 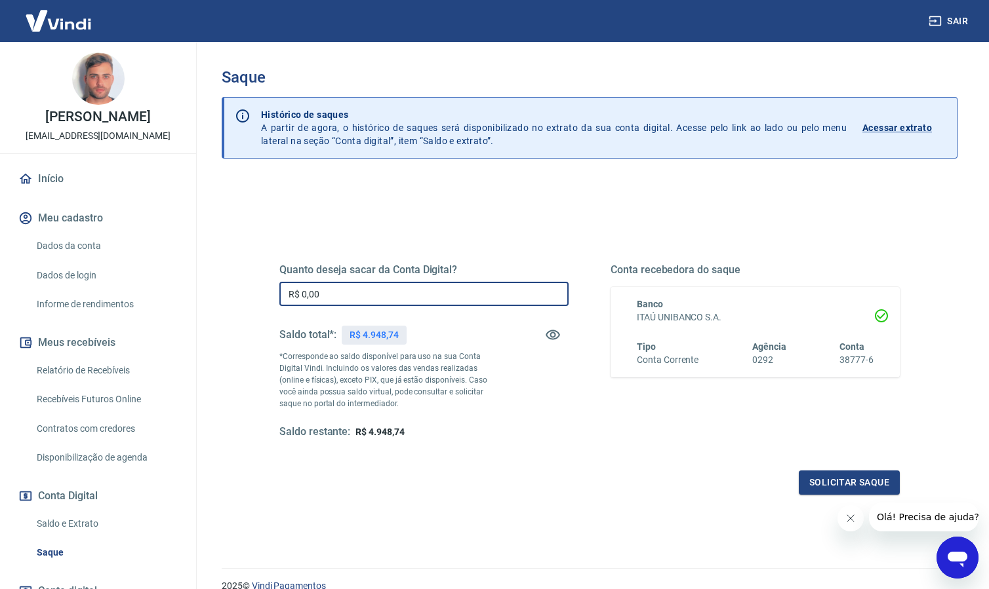 I want to click on p: Acessar extrato, so click(x=897, y=128).